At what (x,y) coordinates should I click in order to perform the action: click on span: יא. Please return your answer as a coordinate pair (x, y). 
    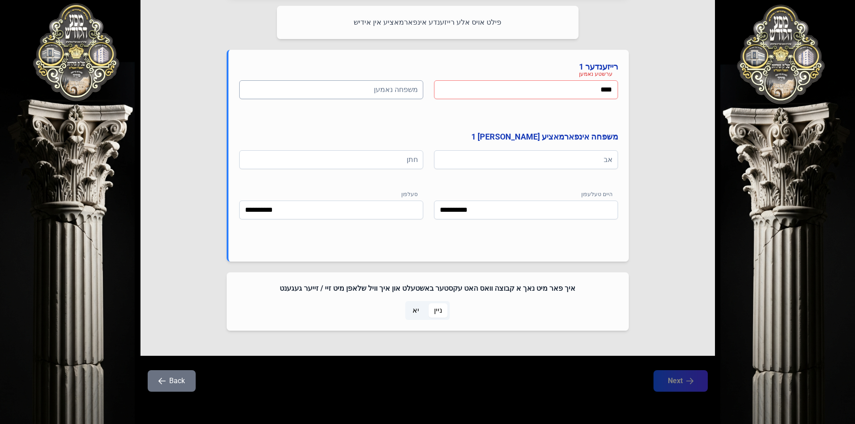
    Looking at the image, I should click on (416, 311).